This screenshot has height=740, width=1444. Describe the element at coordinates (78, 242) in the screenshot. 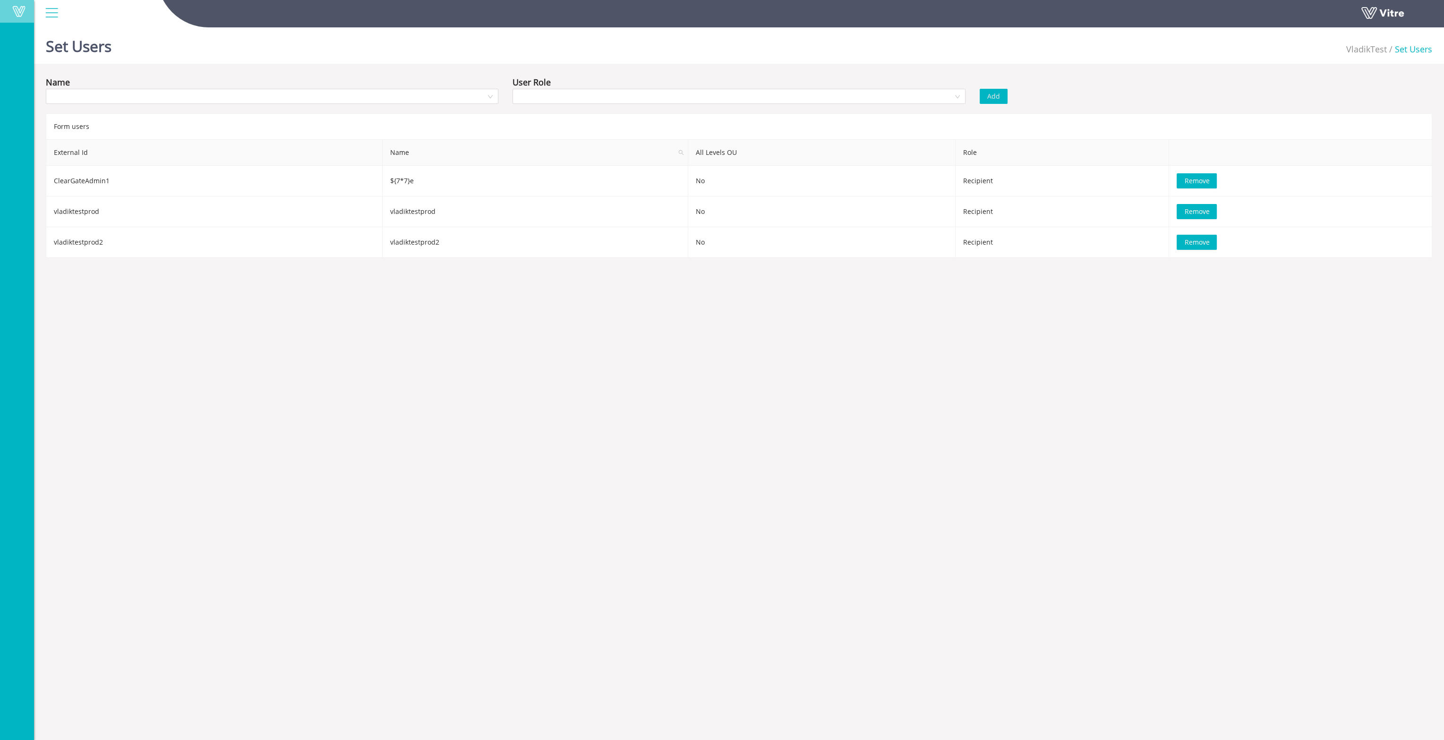

I see `span: vladiktestprod2` at that location.